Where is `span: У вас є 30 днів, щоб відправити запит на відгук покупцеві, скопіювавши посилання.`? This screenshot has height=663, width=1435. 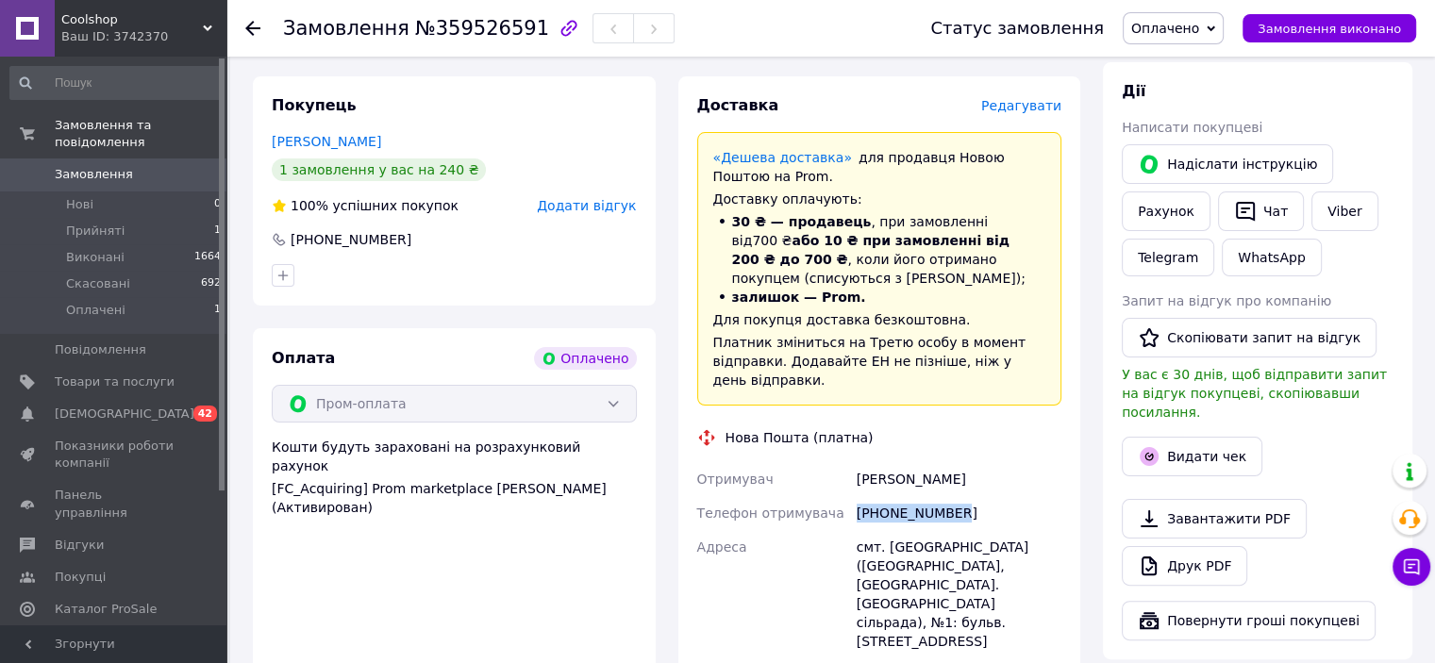
span: У вас є 30 днів, щоб відправити запит на відгук покупцеві, скопіювавши посилання. is located at coordinates (1254, 393).